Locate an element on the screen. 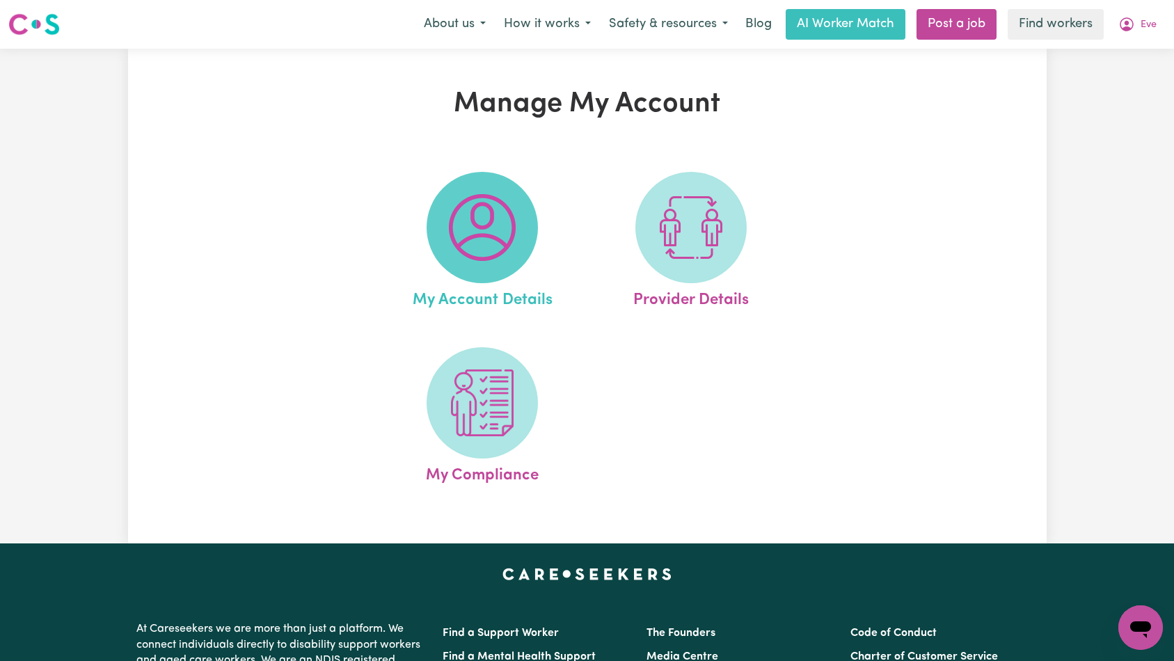 This screenshot has height=661, width=1174. span: Provider Details is located at coordinates (691, 298).